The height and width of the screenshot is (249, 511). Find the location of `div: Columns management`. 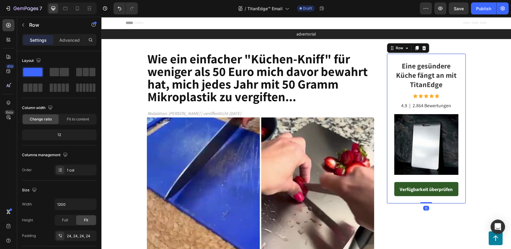

div: Columns management is located at coordinates (45, 155).